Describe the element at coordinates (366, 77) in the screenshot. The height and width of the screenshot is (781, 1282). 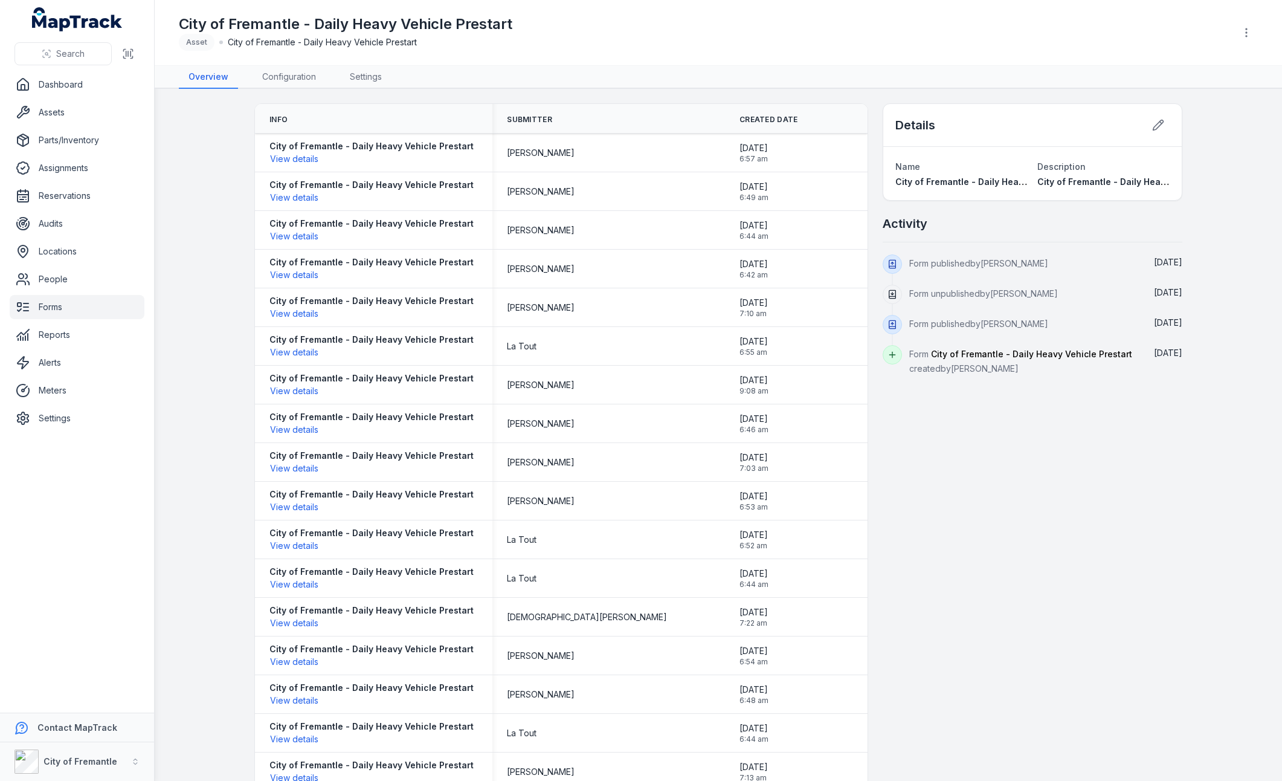
I see `a: Settings` at that location.